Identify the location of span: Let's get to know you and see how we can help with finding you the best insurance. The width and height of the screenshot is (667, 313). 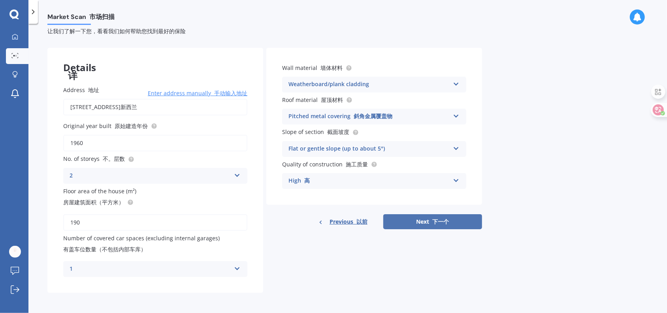
(157, 25).